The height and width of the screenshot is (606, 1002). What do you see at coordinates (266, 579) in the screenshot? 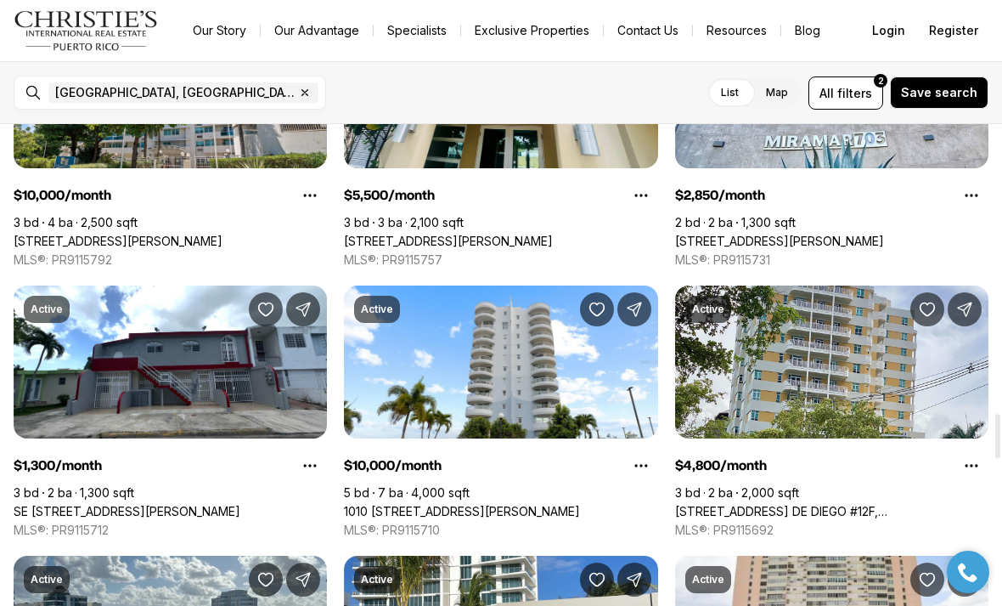
I see `button: Save Property: 256 ROSARIO #PH 3` at bounding box center [266, 579].